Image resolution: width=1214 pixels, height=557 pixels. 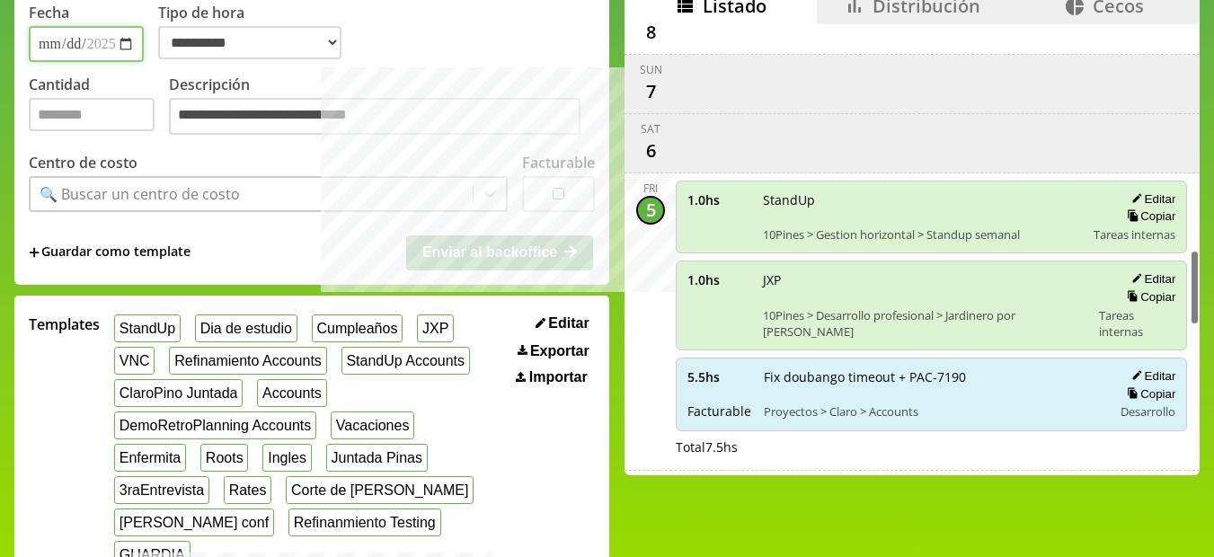 What do you see at coordinates (932, 376) in the screenshot?
I see `span: Fix doubango timeout + PAC-7190` at bounding box center [932, 376].